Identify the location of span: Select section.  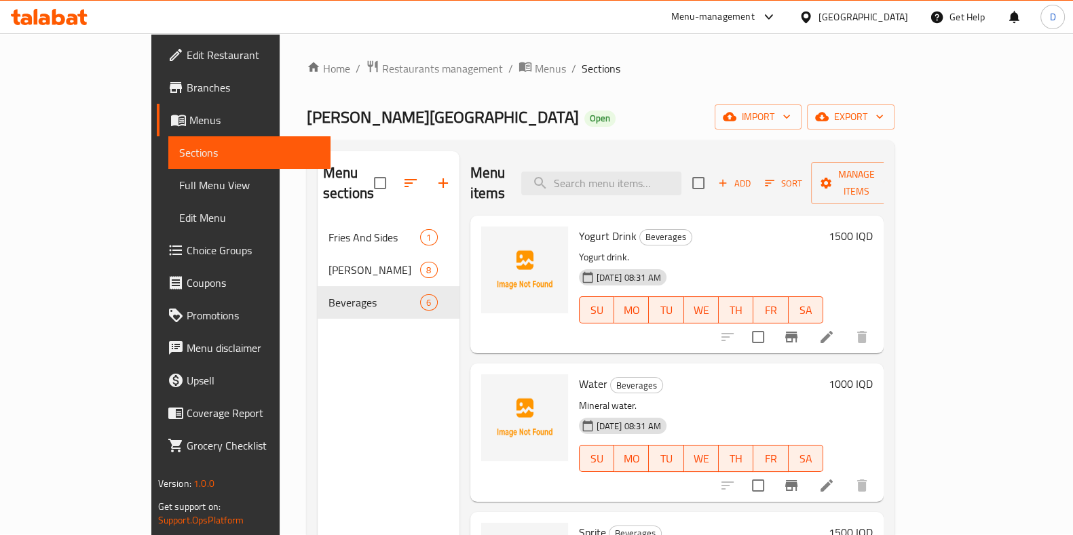
(698, 183).